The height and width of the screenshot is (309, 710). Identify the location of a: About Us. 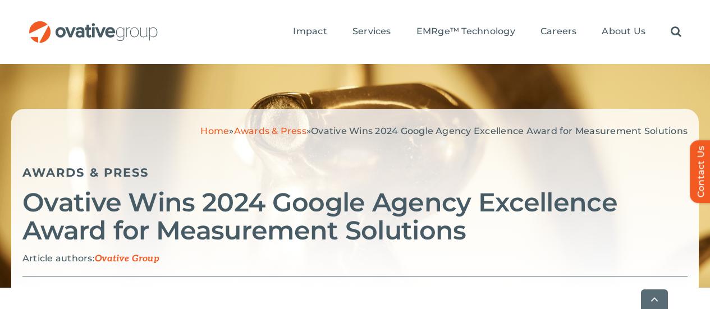
(624, 32).